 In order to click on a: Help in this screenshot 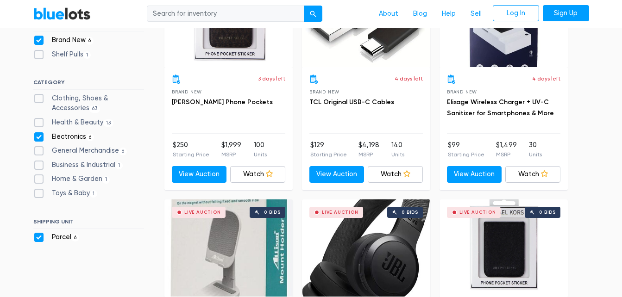, I will do `click(449, 14)`.